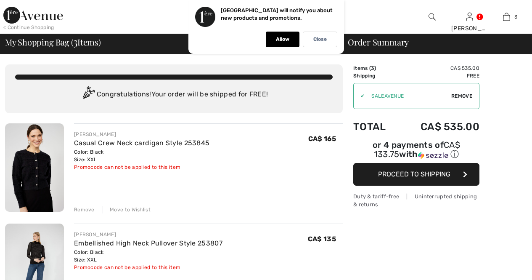 The height and width of the screenshot is (280, 532). Describe the element at coordinates (433, 42) in the screenshot. I see `div: Order Summary` at that location.